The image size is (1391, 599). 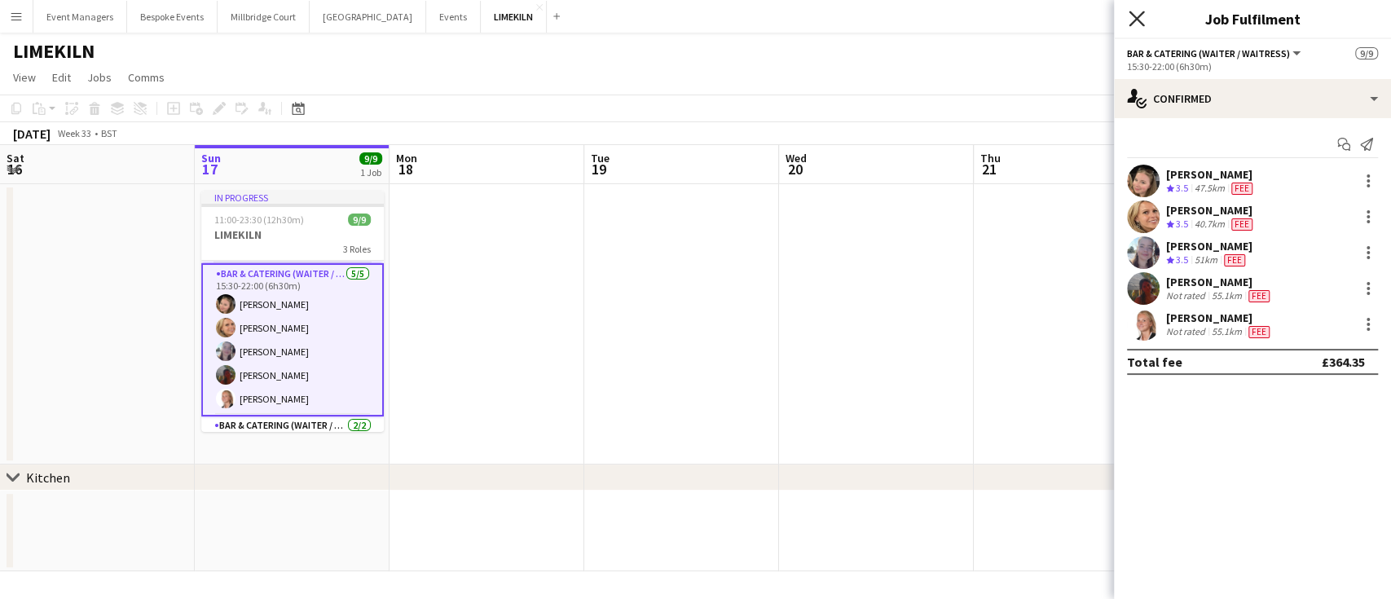 What do you see at coordinates (1206, 260) in the screenshot?
I see `div: 51km` at bounding box center [1206, 260].